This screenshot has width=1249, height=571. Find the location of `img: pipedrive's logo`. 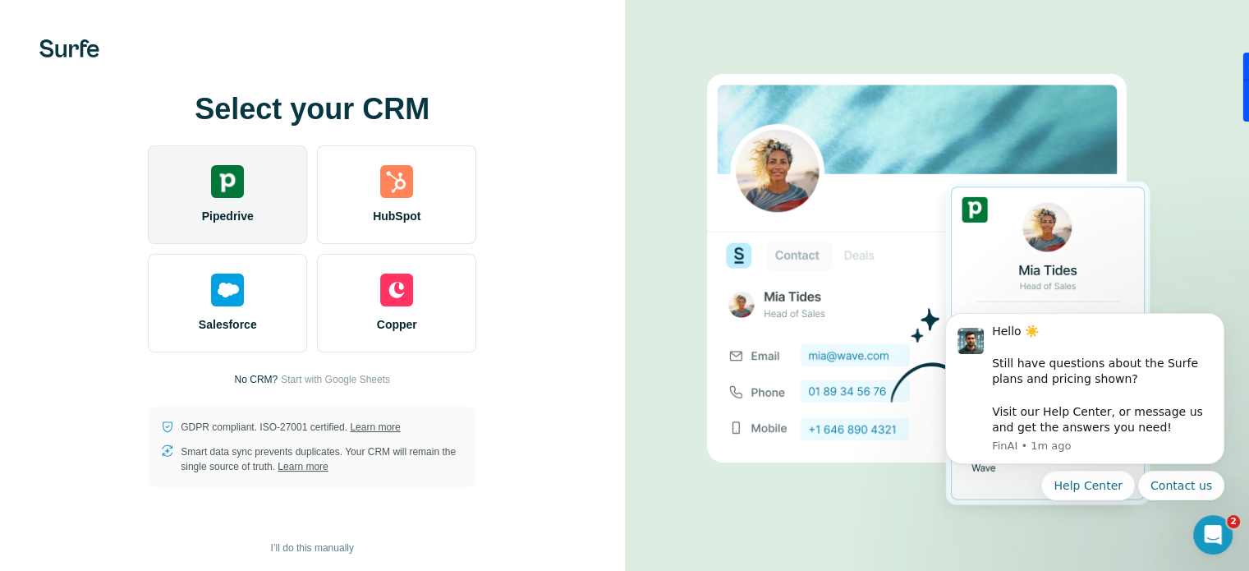

img: pipedrive's logo is located at coordinates (227, 181).